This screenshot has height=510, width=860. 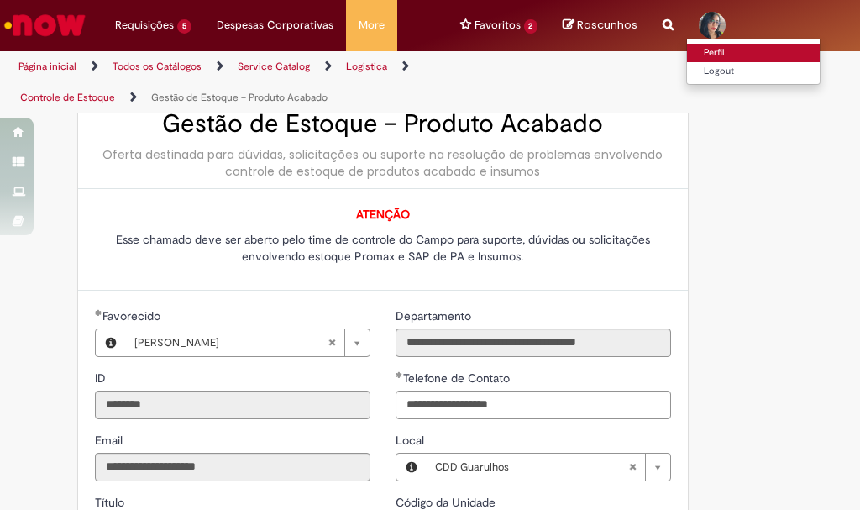 What do you see at coordinates (600, 24) in the screenshot?
I see `a: No momento, sua lista de rascunhos tem 0 Itens` at bounding box center [600, 24].